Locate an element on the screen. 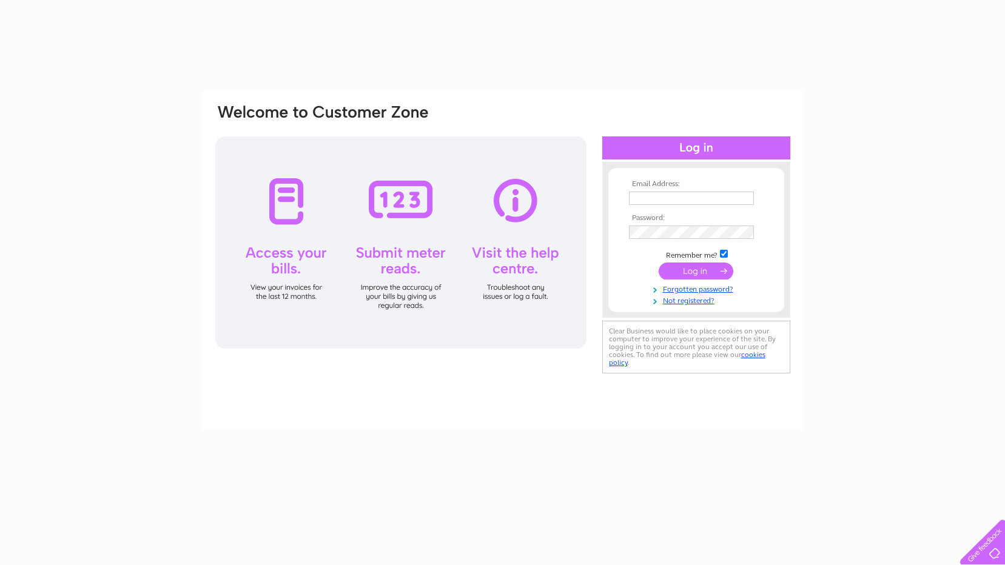 The width and height of the screenshot is (1005, 565). a: Not registered? is located at coordinates (697, 299).